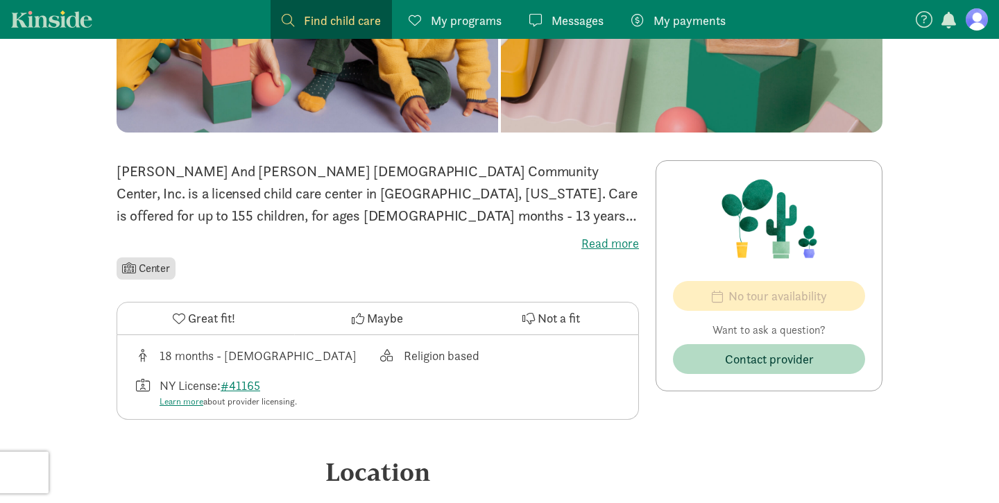  What do you see at coordinates (228, 392) in the screenshot?
I see `div: NY License:` at bounding box center [228, 392].